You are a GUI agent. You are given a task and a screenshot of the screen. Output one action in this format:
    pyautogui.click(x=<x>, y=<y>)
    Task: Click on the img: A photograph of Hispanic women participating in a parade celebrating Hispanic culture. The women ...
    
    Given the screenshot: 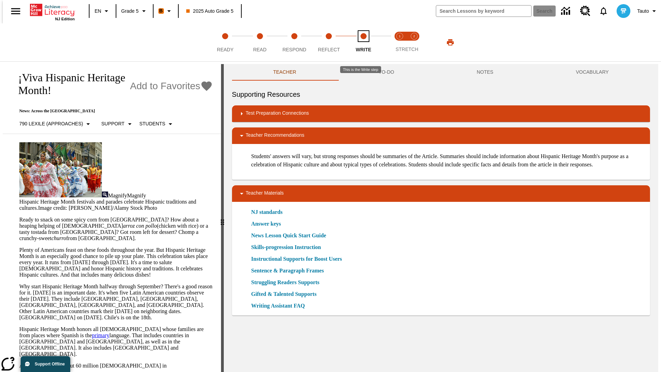 What is the action you would take?
    pyautogui.click(x=61, y=170)
    